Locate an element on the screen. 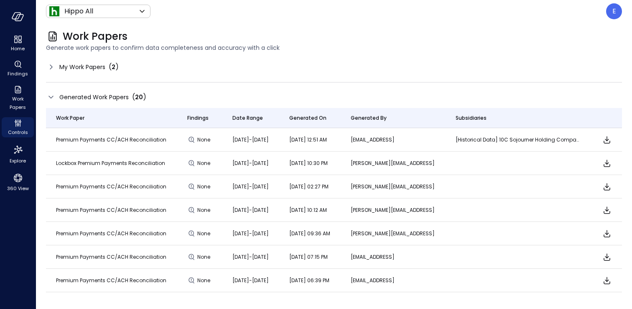  div: Eleanor Yehudai is located at coordinates (614, 11).